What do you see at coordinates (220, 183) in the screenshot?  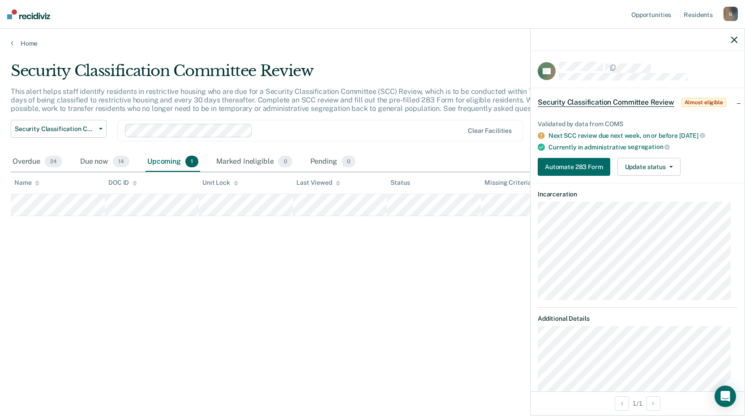 I see `div: Unit Lock` at bounding box center [220, 183].